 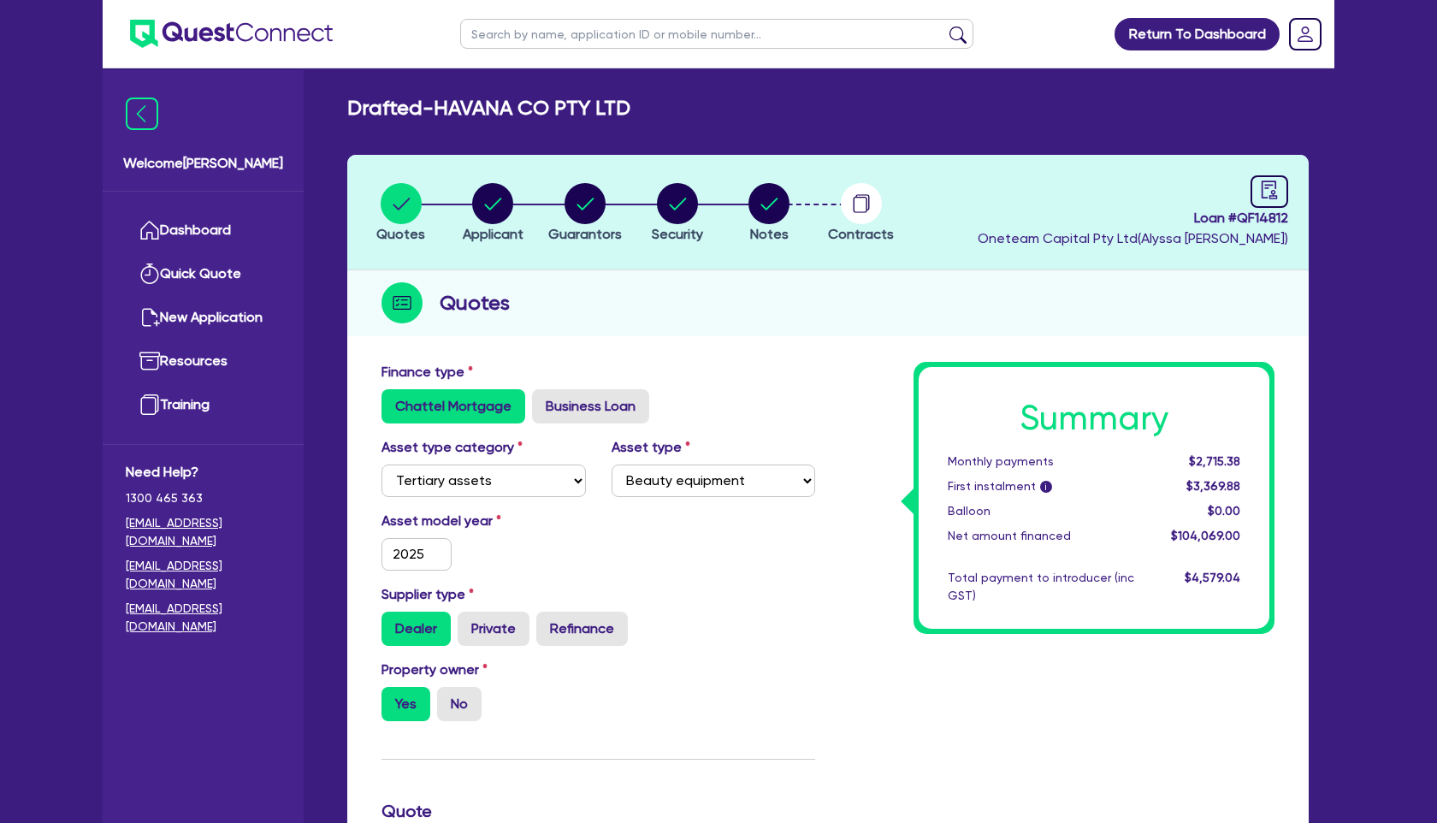 I want to click on span: Contracts, so click(x=861, y=234).